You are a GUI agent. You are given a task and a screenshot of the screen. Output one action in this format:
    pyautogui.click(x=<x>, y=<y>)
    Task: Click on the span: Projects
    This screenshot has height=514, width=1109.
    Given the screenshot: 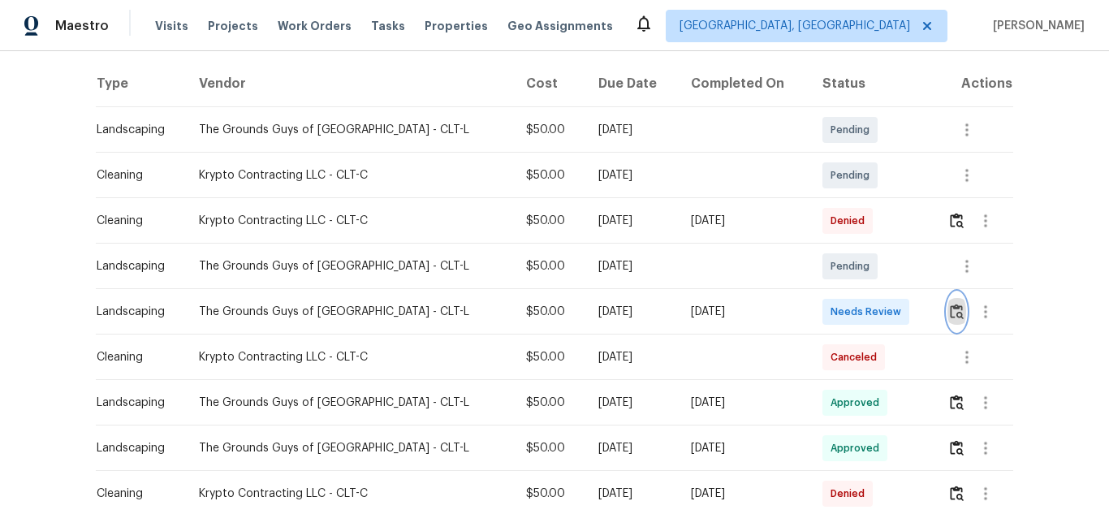 What is the action you would take?
    pyautogui.click(x=233, y=26)
    